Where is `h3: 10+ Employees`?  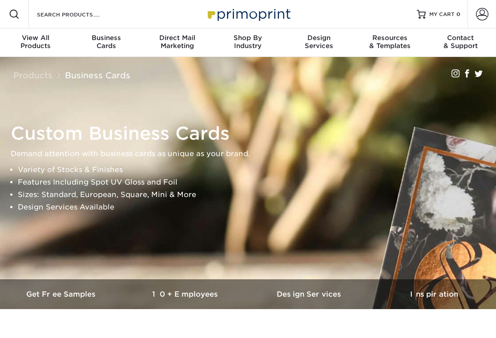 h3: 10+ Employees is located at coordinates (186, 294).